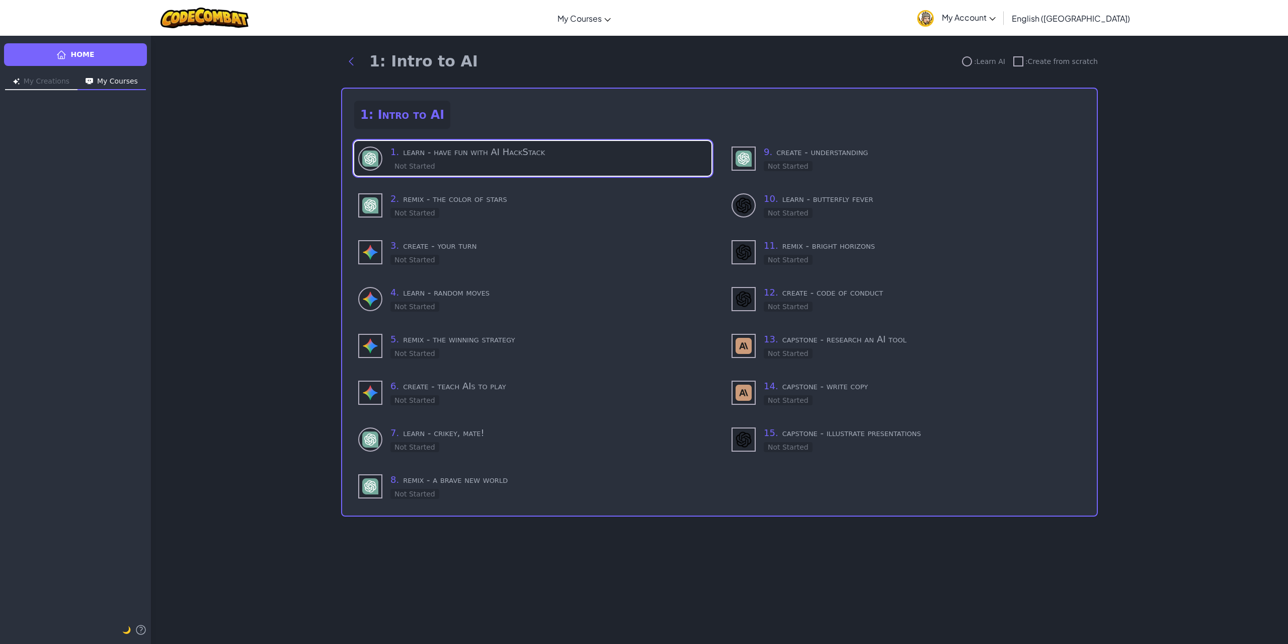  I want to click on img: avatar, so click(925, 18).